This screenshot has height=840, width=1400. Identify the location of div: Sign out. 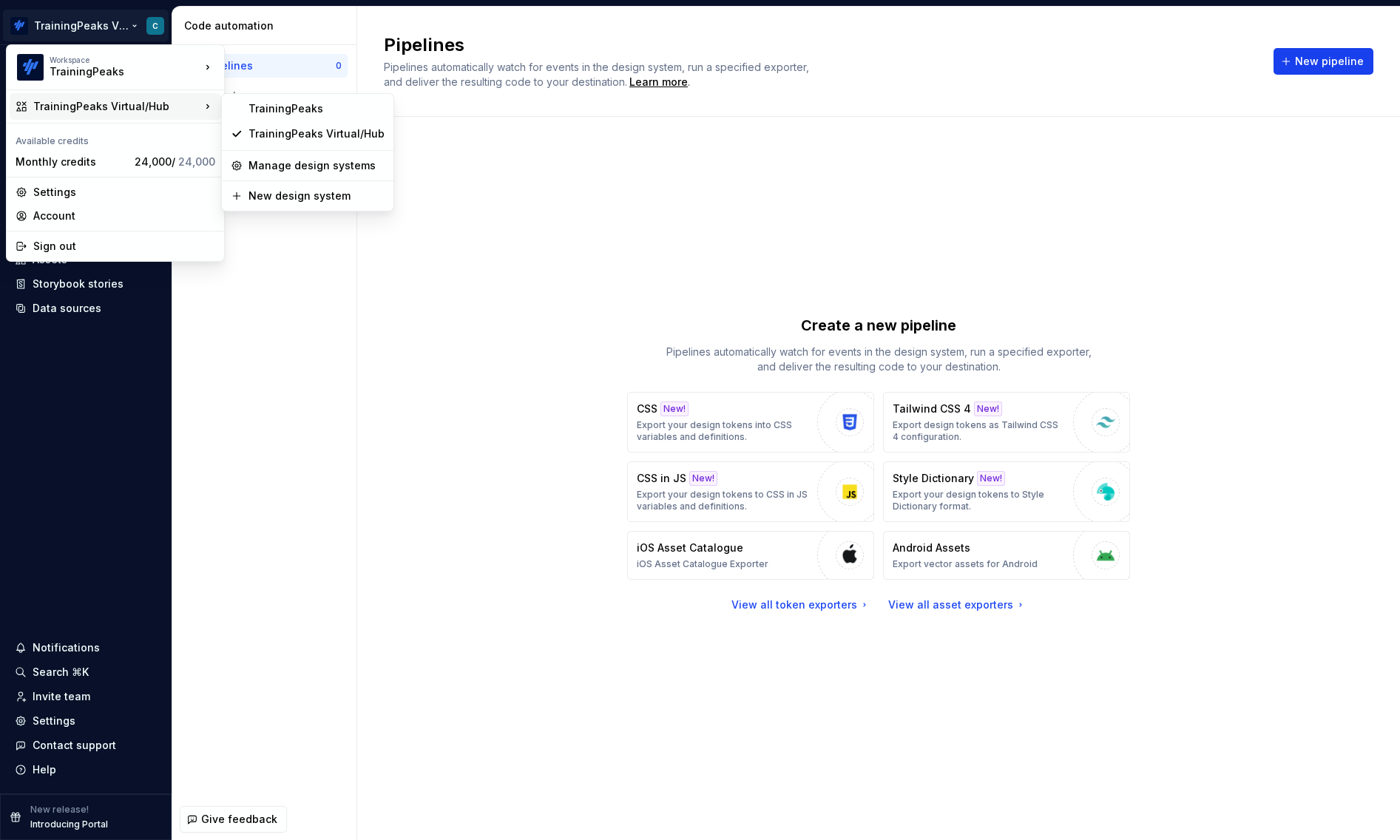
(124, 247).